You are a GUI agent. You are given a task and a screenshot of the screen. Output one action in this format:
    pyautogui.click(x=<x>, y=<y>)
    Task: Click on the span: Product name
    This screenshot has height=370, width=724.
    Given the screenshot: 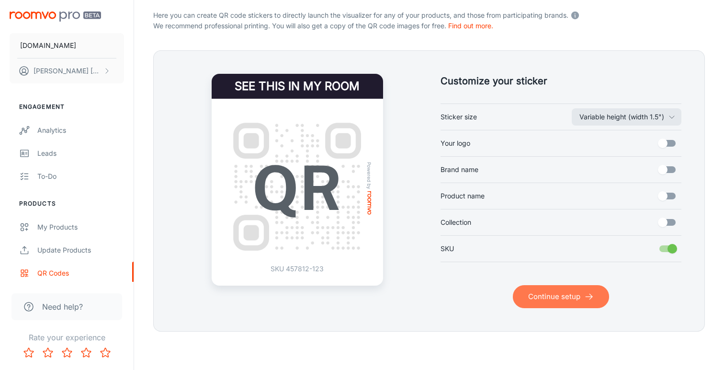 What is the action you would take?
    pyautogui.click(x=463, y=196)
    